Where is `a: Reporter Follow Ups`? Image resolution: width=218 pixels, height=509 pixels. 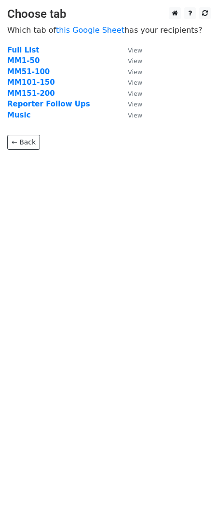
a: Reporter Follow Ups is located at coordinates (49, 104).